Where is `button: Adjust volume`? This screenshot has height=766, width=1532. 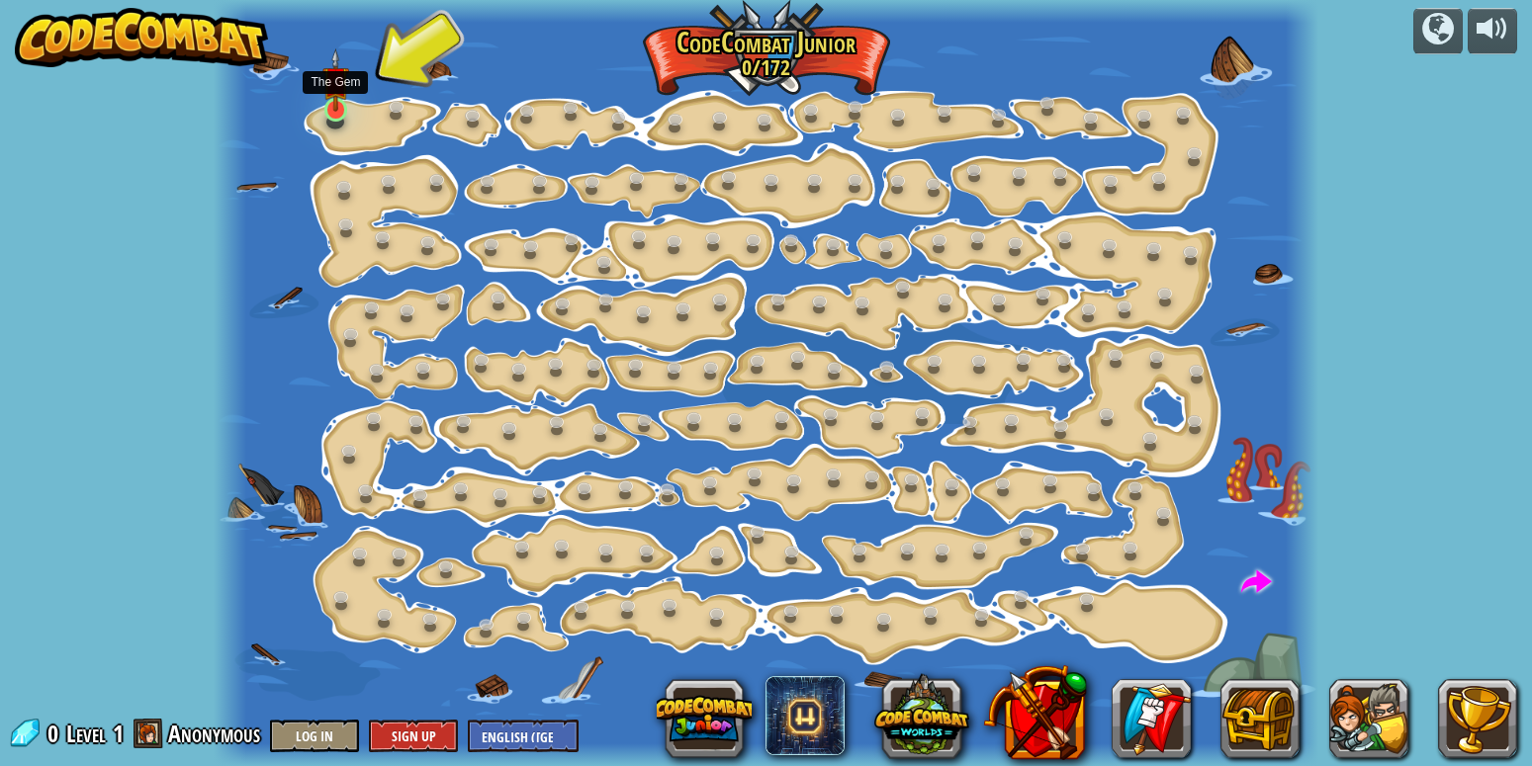 button: Adjust volume is located at coordinates (1492, 31).